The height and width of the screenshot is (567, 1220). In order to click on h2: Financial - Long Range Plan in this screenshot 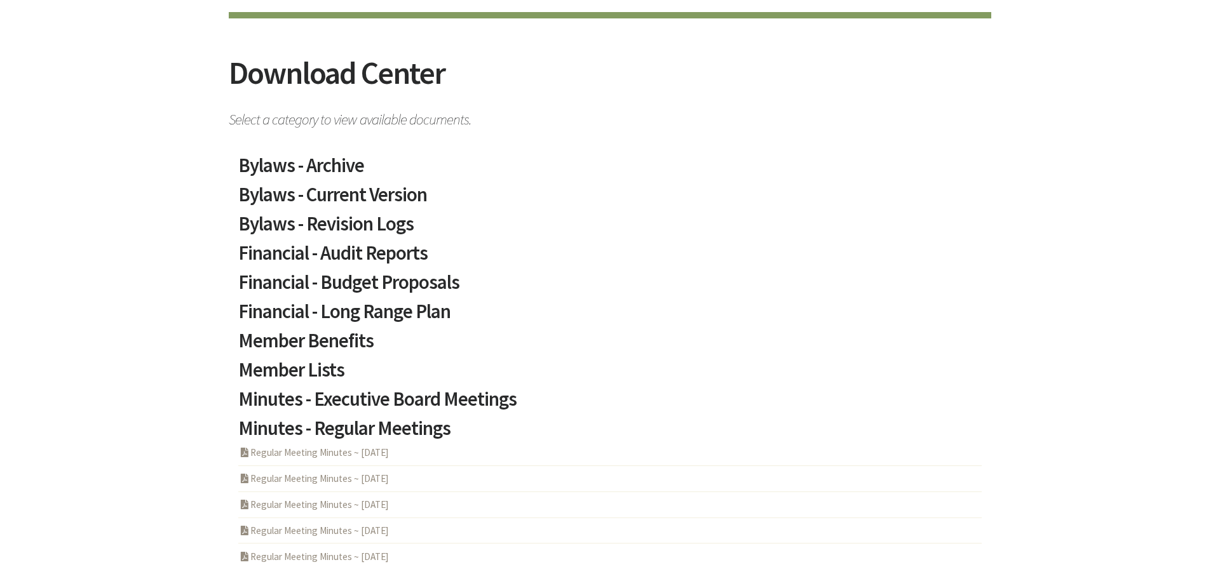, I will do `click(610, 316)`.